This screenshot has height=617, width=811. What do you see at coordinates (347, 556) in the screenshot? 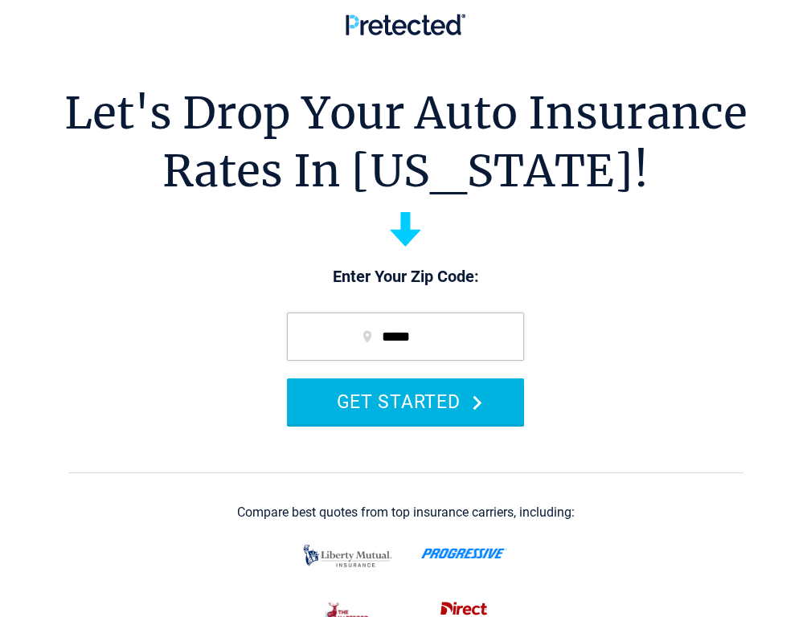
I see `img: liberty` at bounding box center [347, 556].